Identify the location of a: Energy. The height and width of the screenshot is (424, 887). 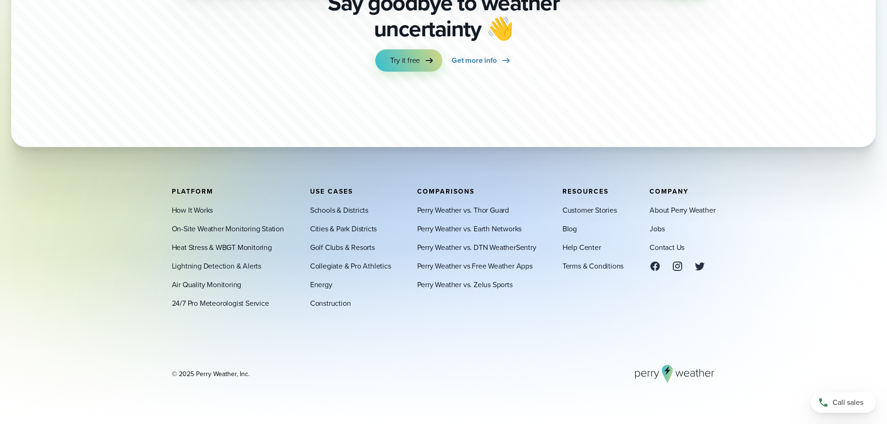
(321, 285).